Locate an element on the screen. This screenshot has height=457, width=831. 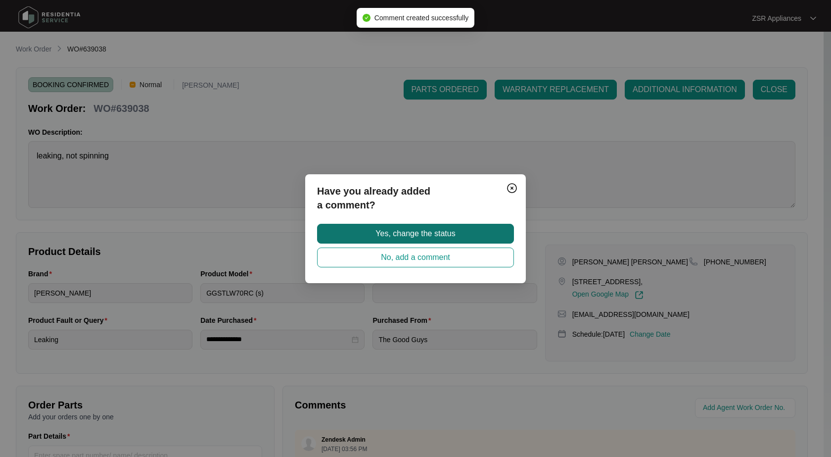
p: a comment? is located at coordinates (416, 205).